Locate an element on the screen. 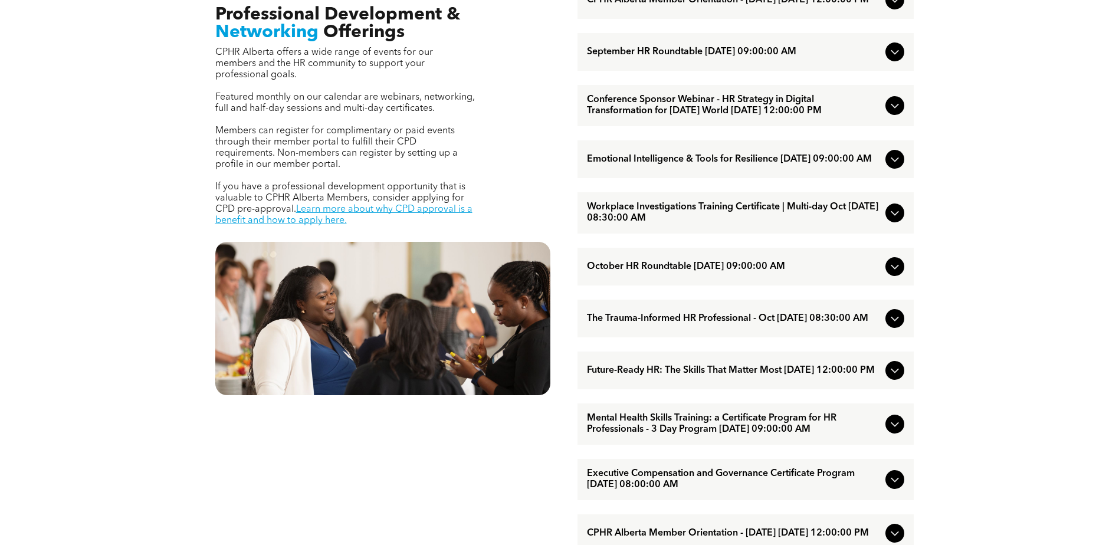 Image resolution: width=1119 pixels, height=545 pixels. span: Professional Development & is located at coordinates (338, 15).